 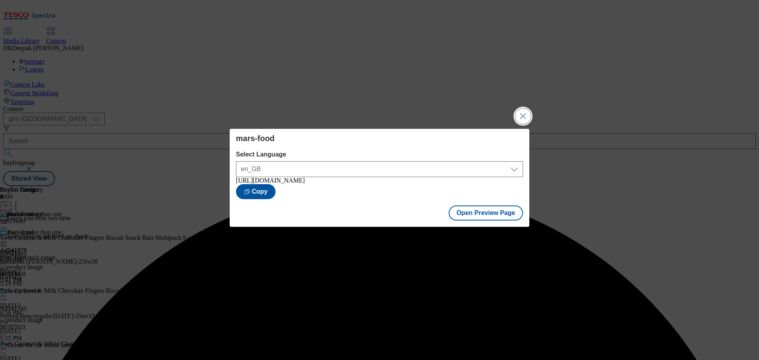 What do you see at coordinates (379, 155) in the screenshot?
I see `label: Select Language` at bounding box center [379, 155].